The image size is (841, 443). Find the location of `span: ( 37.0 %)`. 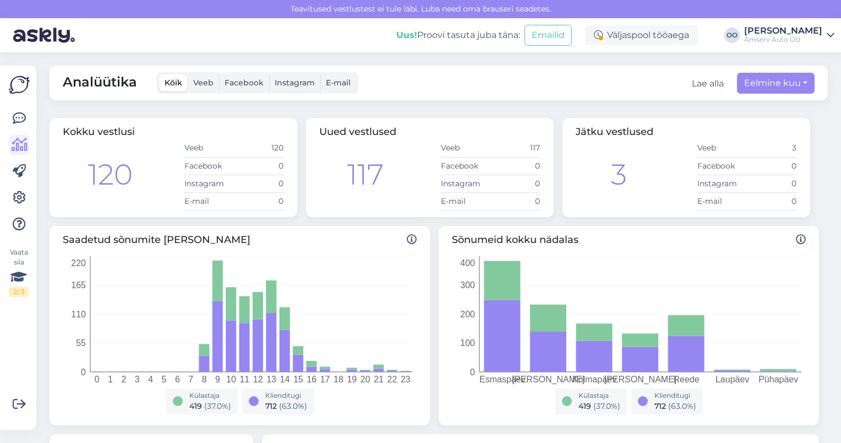

span: ( 37.0 %) is located at coordinates (607, 406).